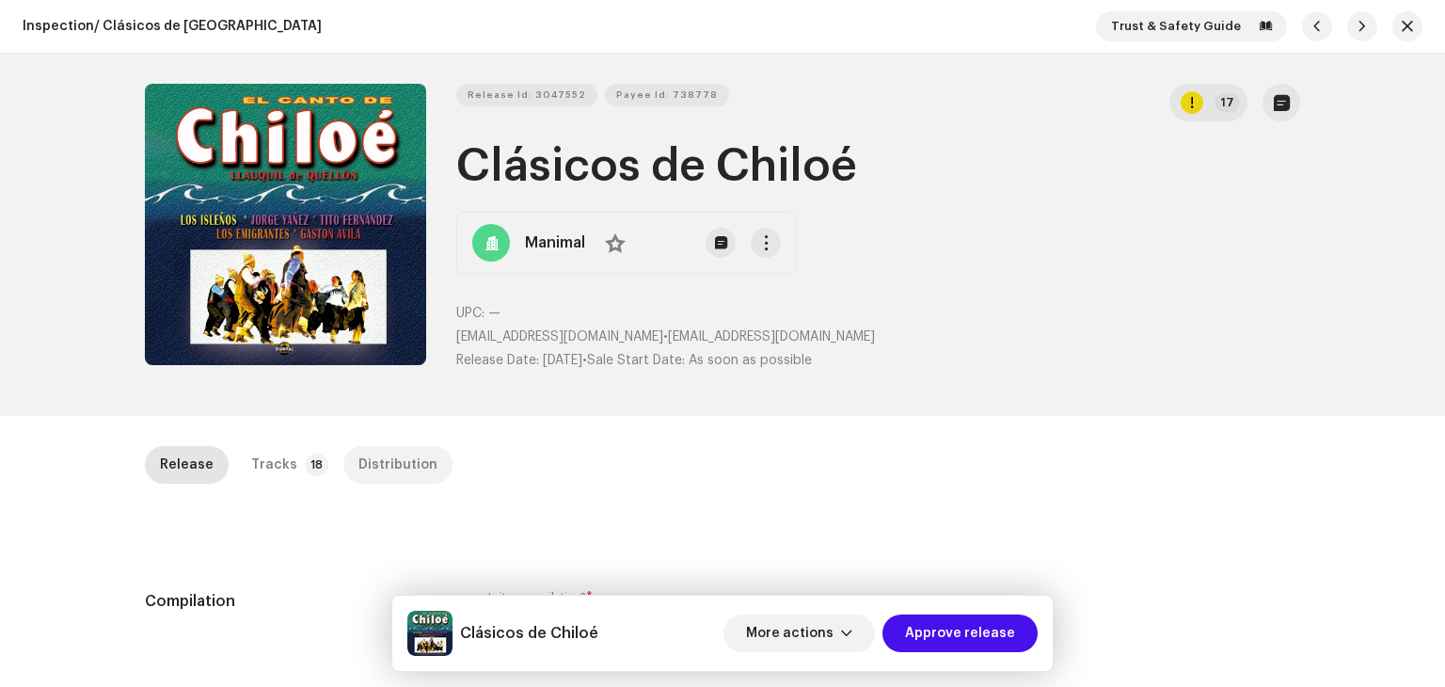  I want to click on button: More actions, so click(799, 633).